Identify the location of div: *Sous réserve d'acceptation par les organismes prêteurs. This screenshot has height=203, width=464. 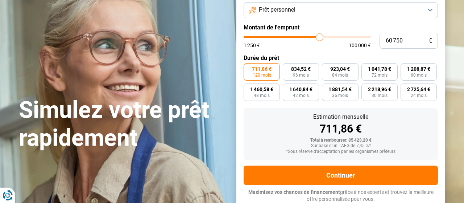
(341, 152).